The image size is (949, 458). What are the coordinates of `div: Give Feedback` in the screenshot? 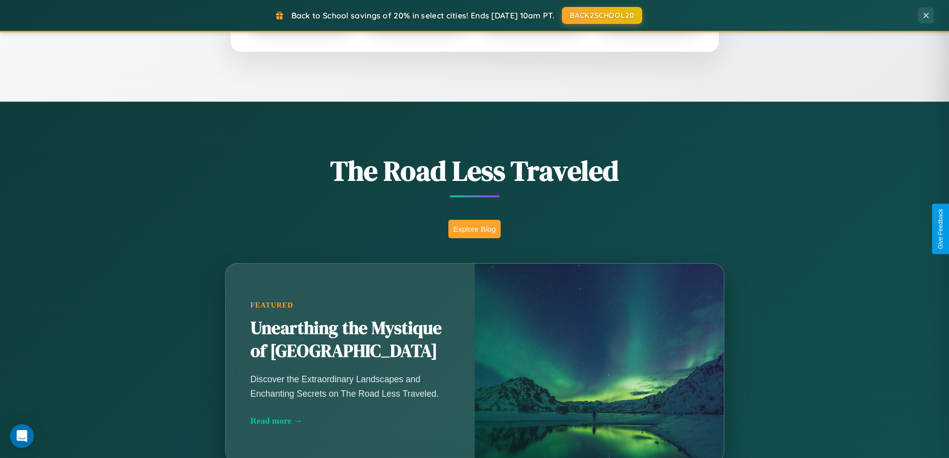 It's located at (940, 229).